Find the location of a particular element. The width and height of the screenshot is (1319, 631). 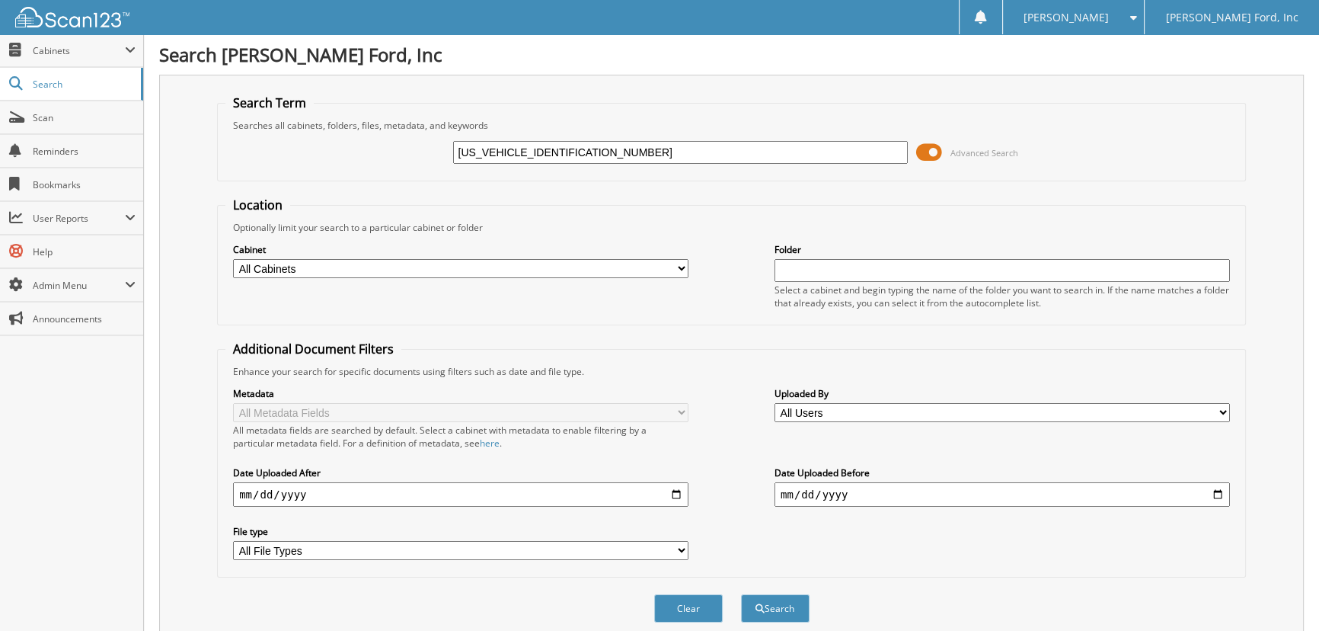

span: Search is located at coordinates (83, 84).